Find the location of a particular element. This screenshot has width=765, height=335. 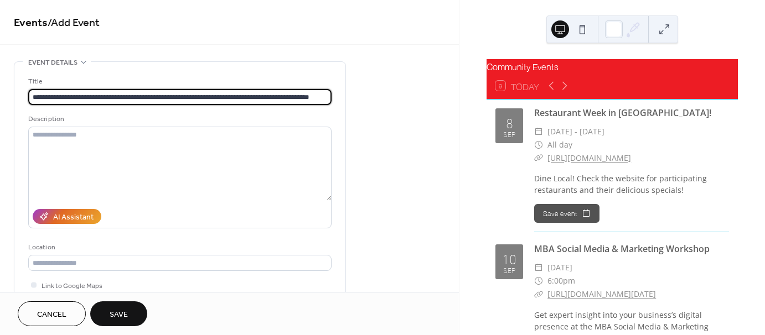

div: Location is located at coordinates (179, 247).